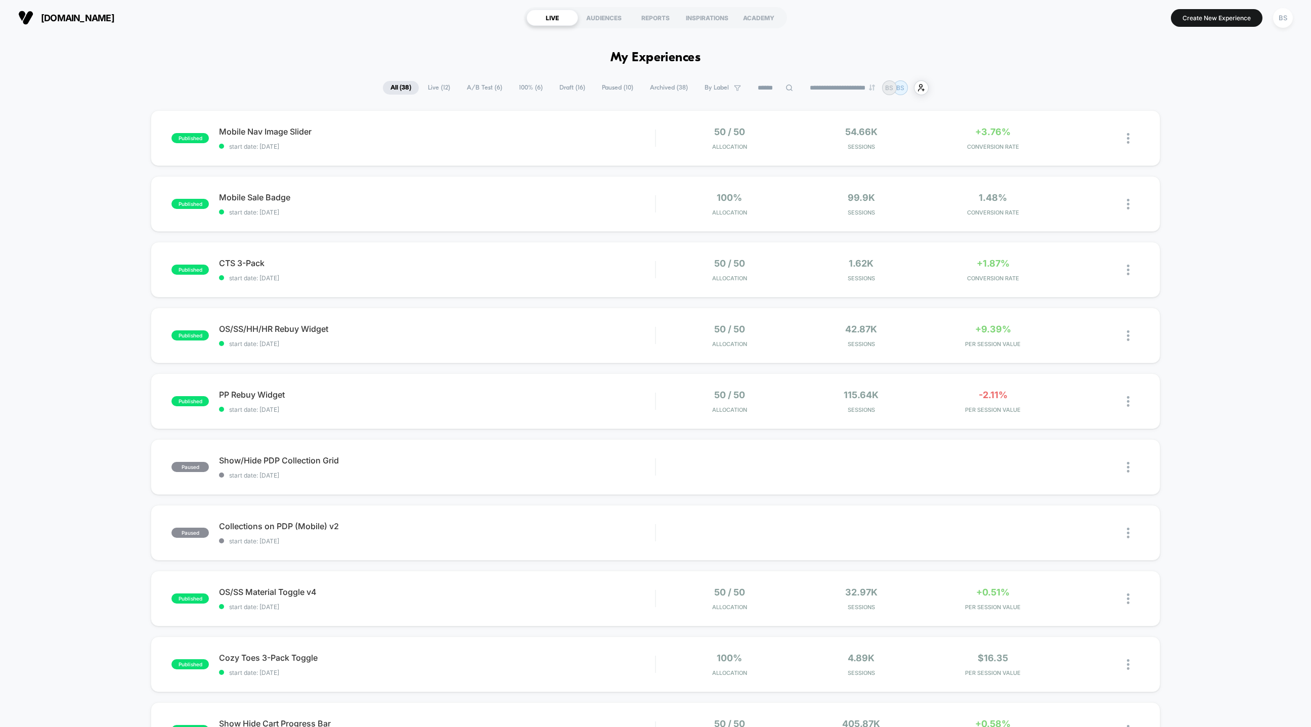 Image resolution: width=1311 pixels, height=727 pixels. What do you see at coordinates (531, 88) in the screenshot?
I see `span: 100% ( 6 )` at bounding box center [531, 88].